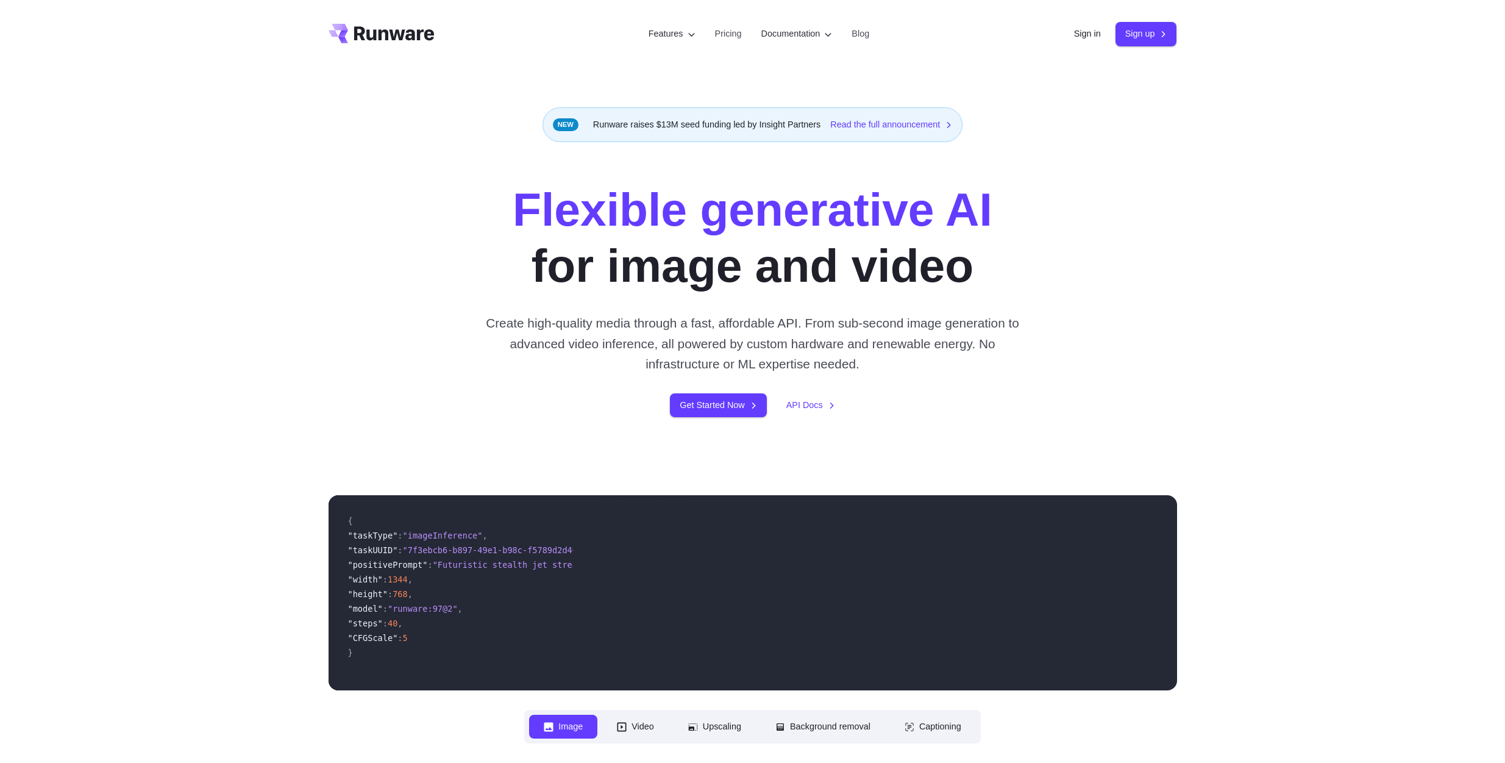 This screenshot has height=763, width=1505. I want to click on span: "CFGScale", so click(373, 638).